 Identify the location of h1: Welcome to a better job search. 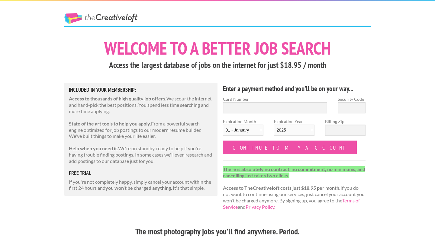
(218, 48).